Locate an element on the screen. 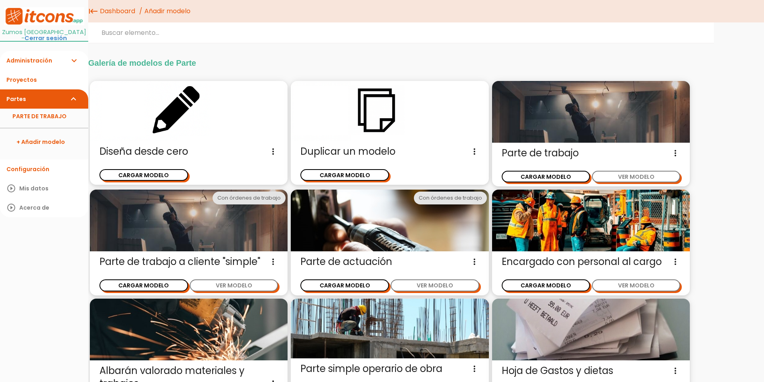  img: parte-operario-obra-simple.jpg is located at coordinates (389, 329).